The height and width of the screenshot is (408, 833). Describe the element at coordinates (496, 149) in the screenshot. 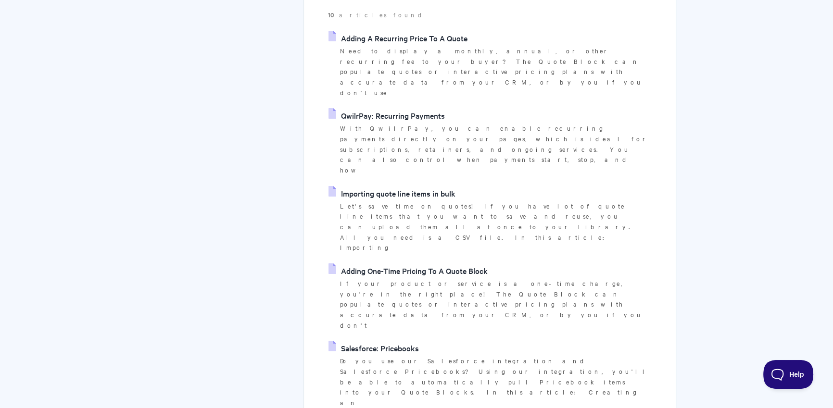

I see `p: With QwilrPay, you can enable recurring payments directly on your pages, which is ideal for subsc...` at that location.